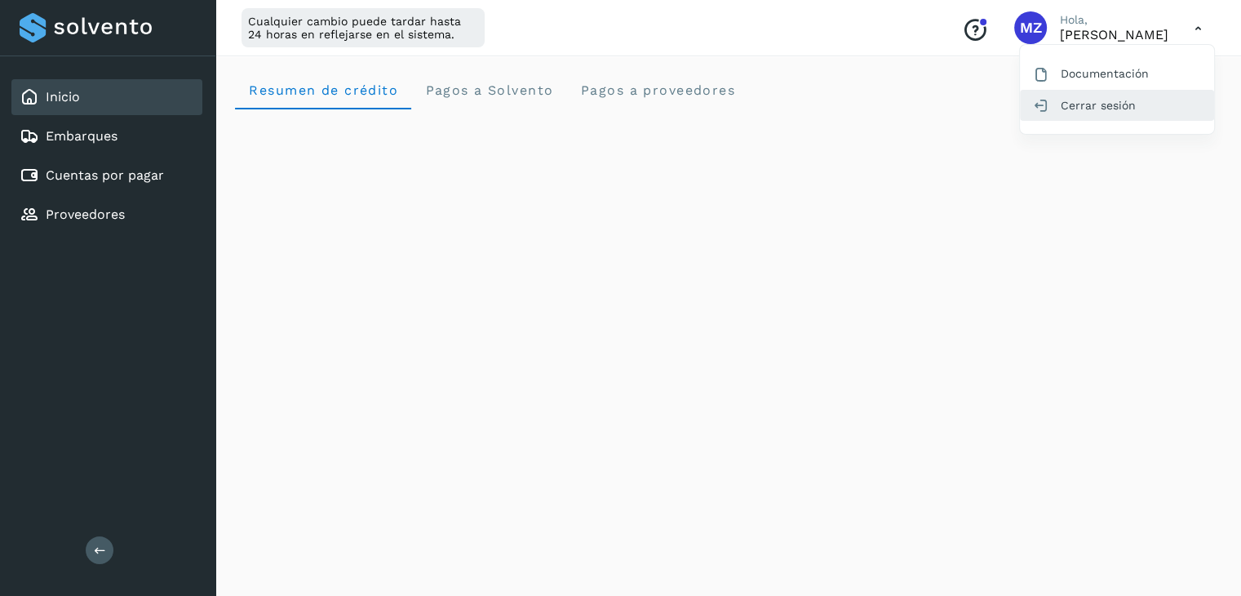  What do you see at coordinates (82, 135) in the screenshot?
I see `a: Embarques` at bounding box center [82, 135].